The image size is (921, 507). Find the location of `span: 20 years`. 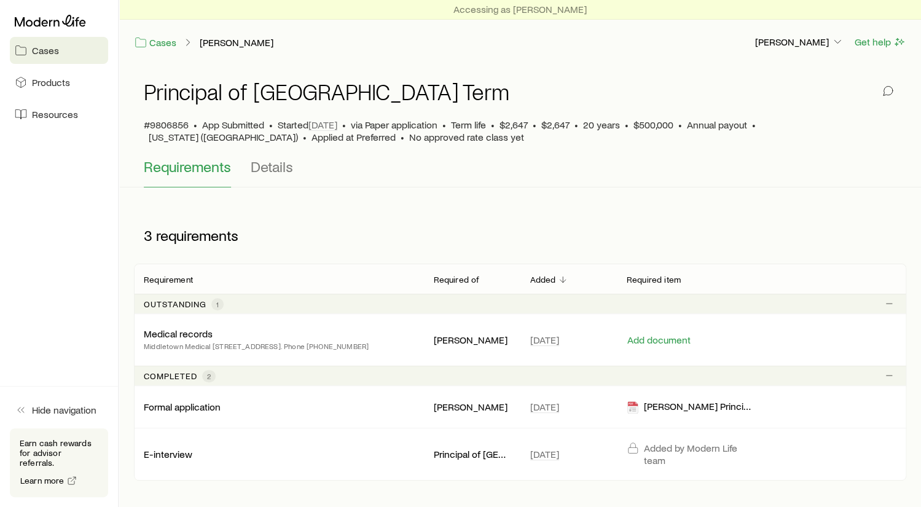

span: 20 years is located at coordinates (602, 125).